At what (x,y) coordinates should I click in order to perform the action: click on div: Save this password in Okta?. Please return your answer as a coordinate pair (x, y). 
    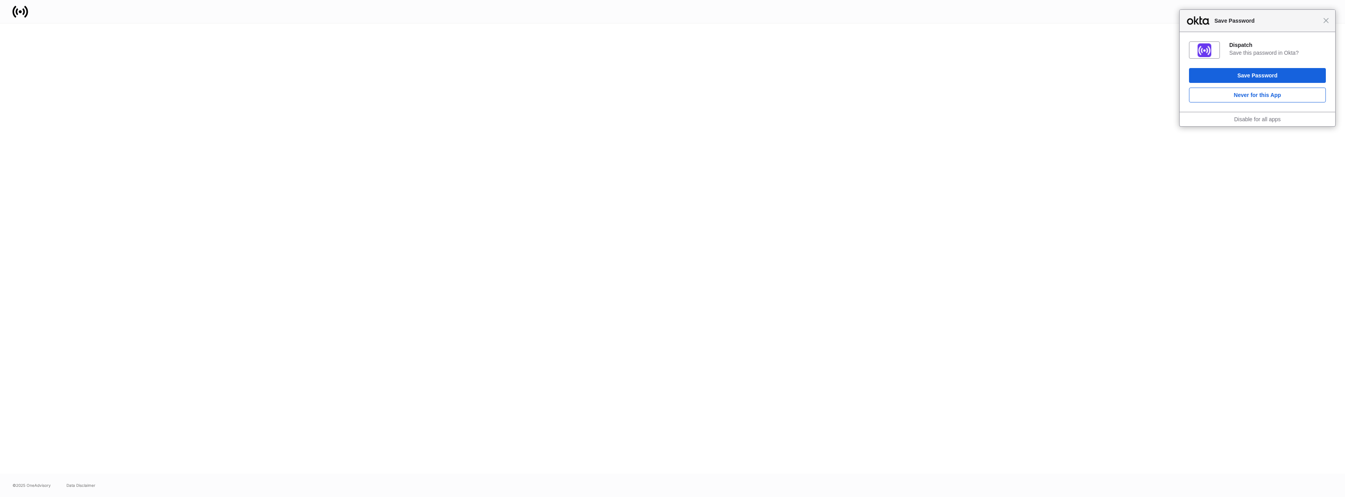
    Looking at the image, I should click on (1277, 53).